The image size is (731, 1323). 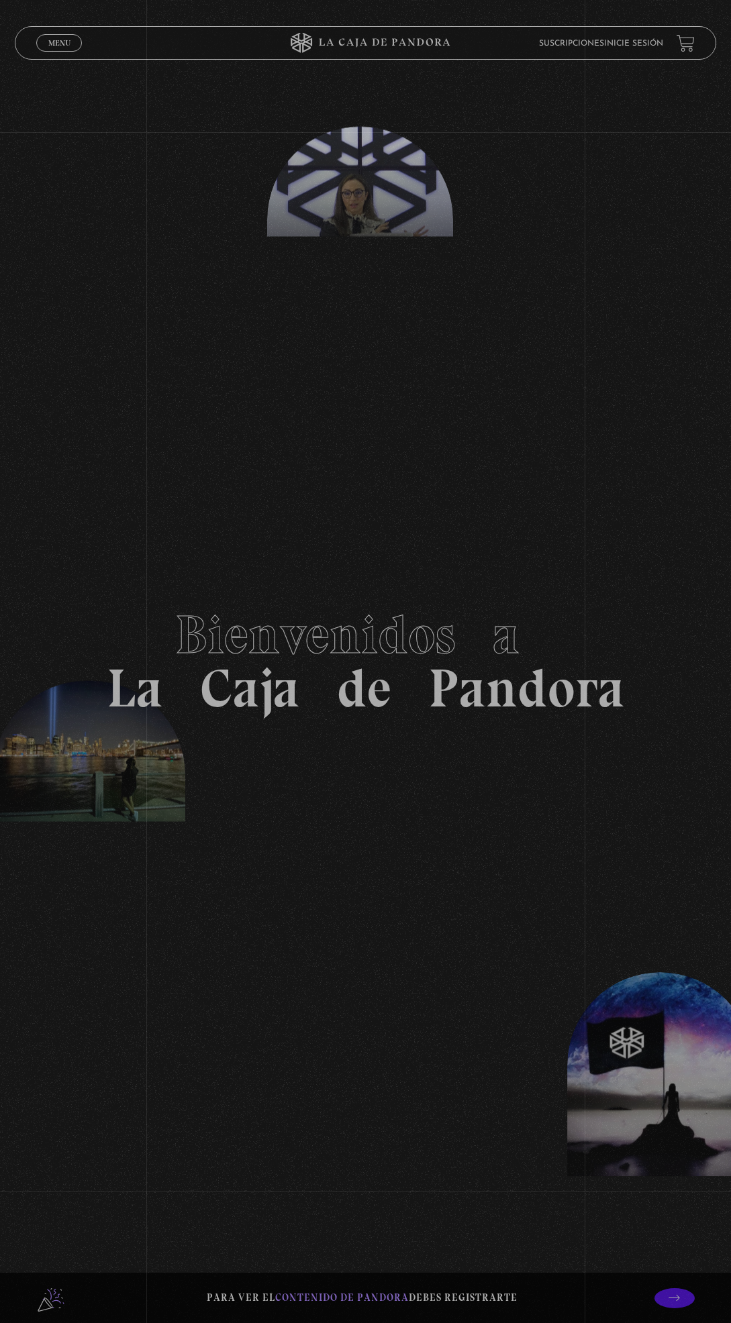 What do you see at coordinates (366, 635) in the screenshot?
I see `span: Bienvenidos a` at bounding box center [366, 635].